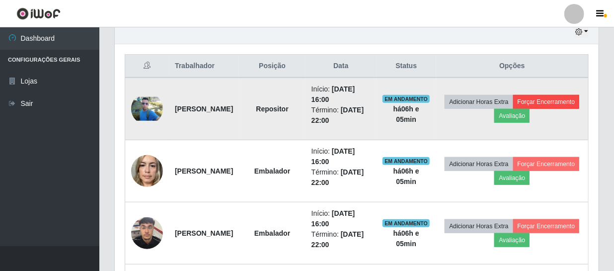  I want to click on img: 1742358454044.jpeg, so click(147, 109).